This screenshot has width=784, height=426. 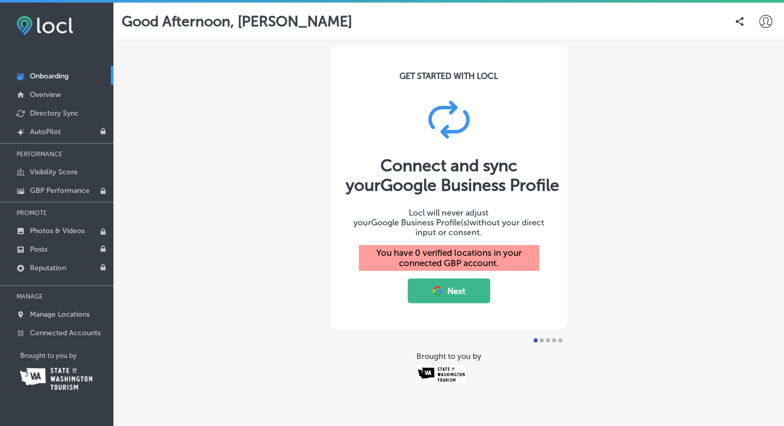 What do you see at coordinates (67, 355) in the screenshot?
I see `p: Brought to you by` at bounding box center [67, 355].